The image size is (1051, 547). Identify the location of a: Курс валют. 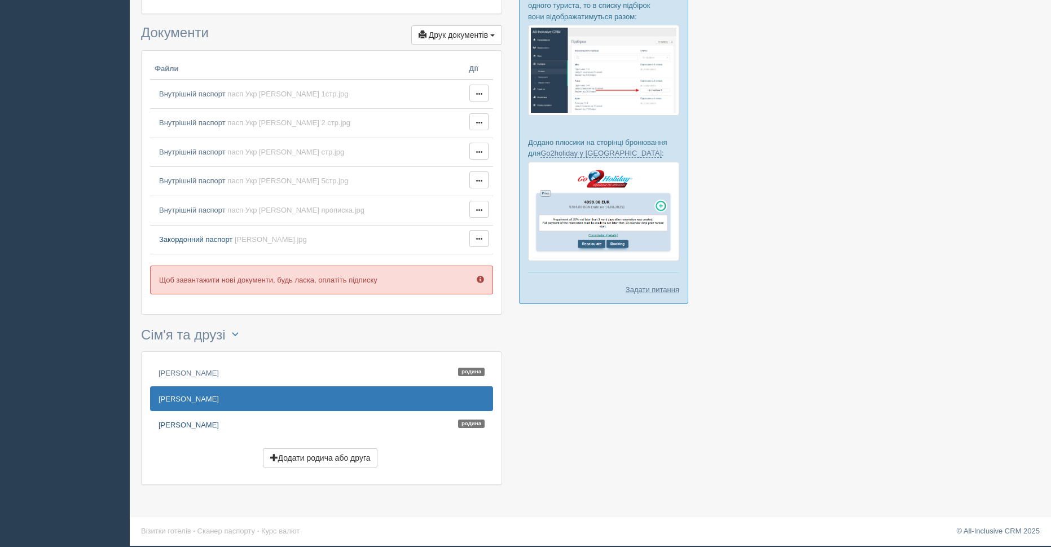
(280, 531).